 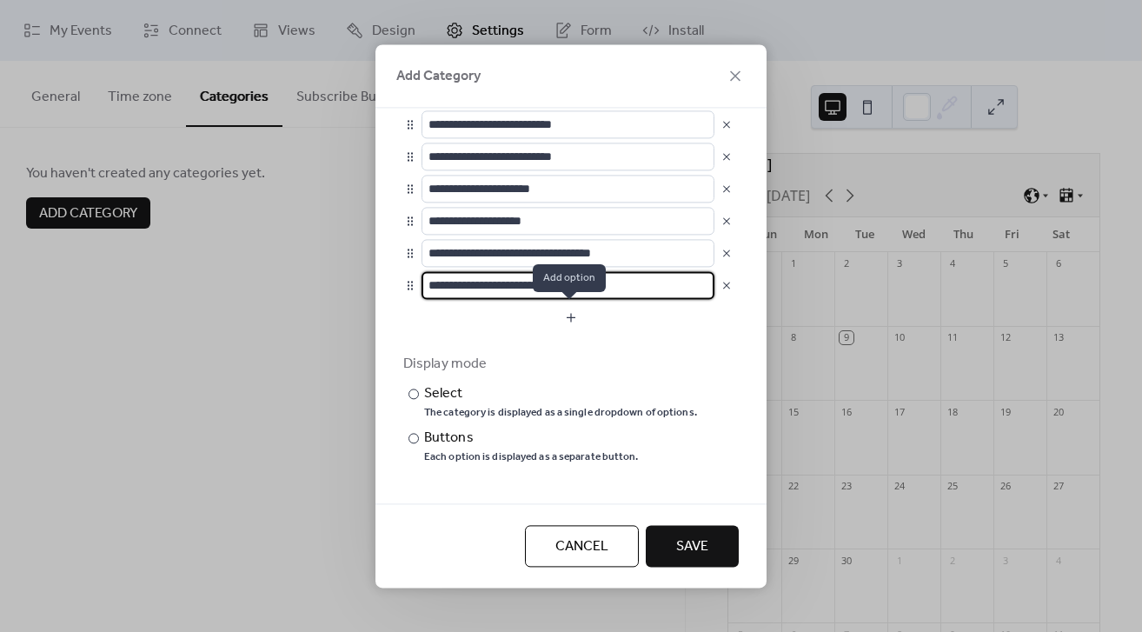 I want to click on span: Save, so click(x=692, y=547).